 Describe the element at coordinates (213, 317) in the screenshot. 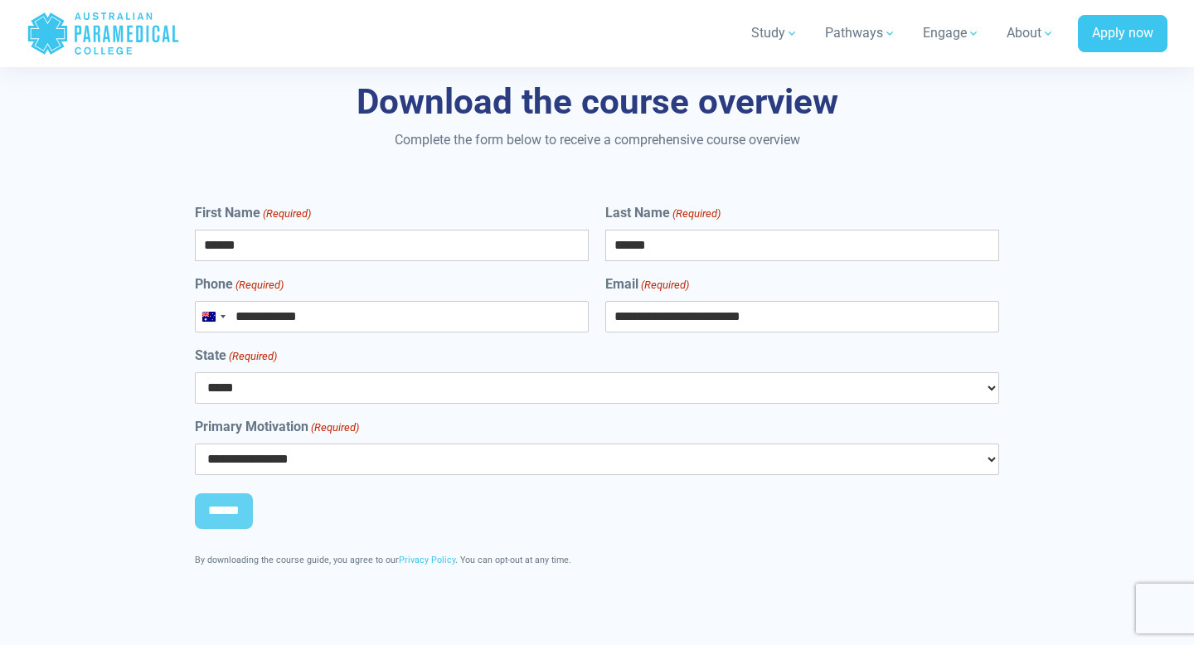

I see `button: Selected country` at that location.